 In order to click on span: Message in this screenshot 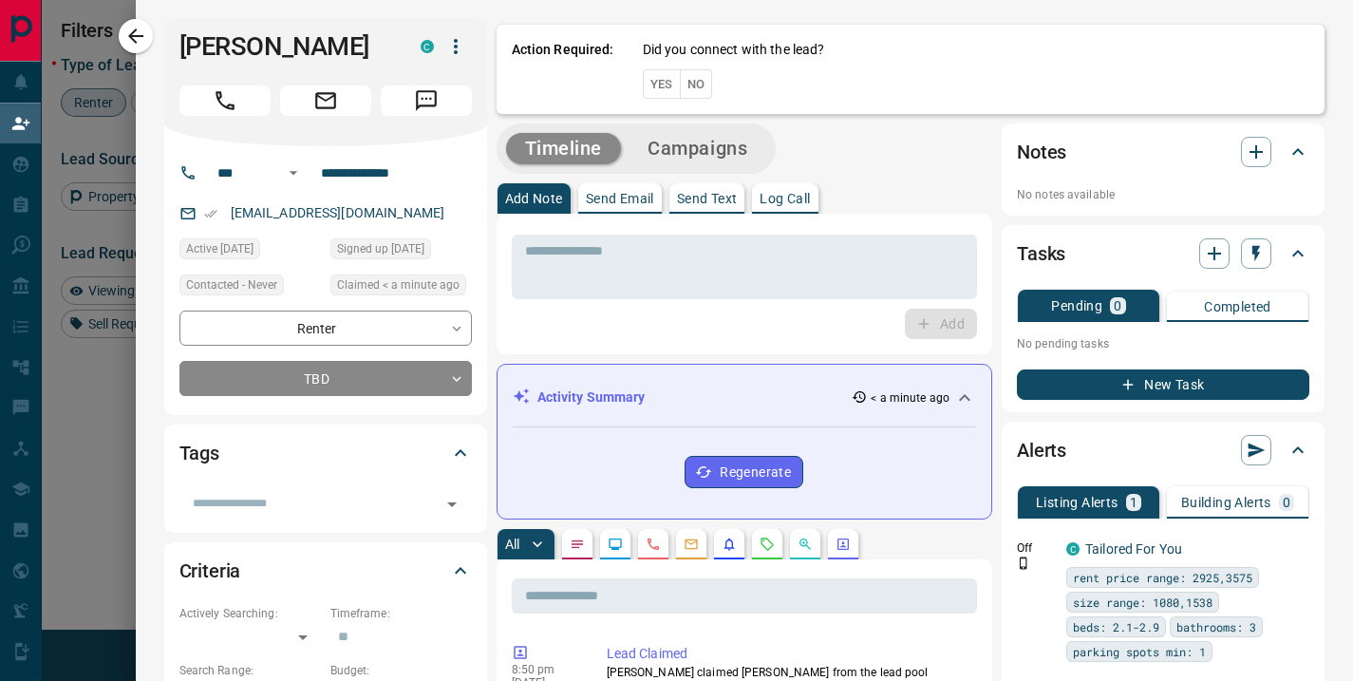, I will do `click(426, 101)`.